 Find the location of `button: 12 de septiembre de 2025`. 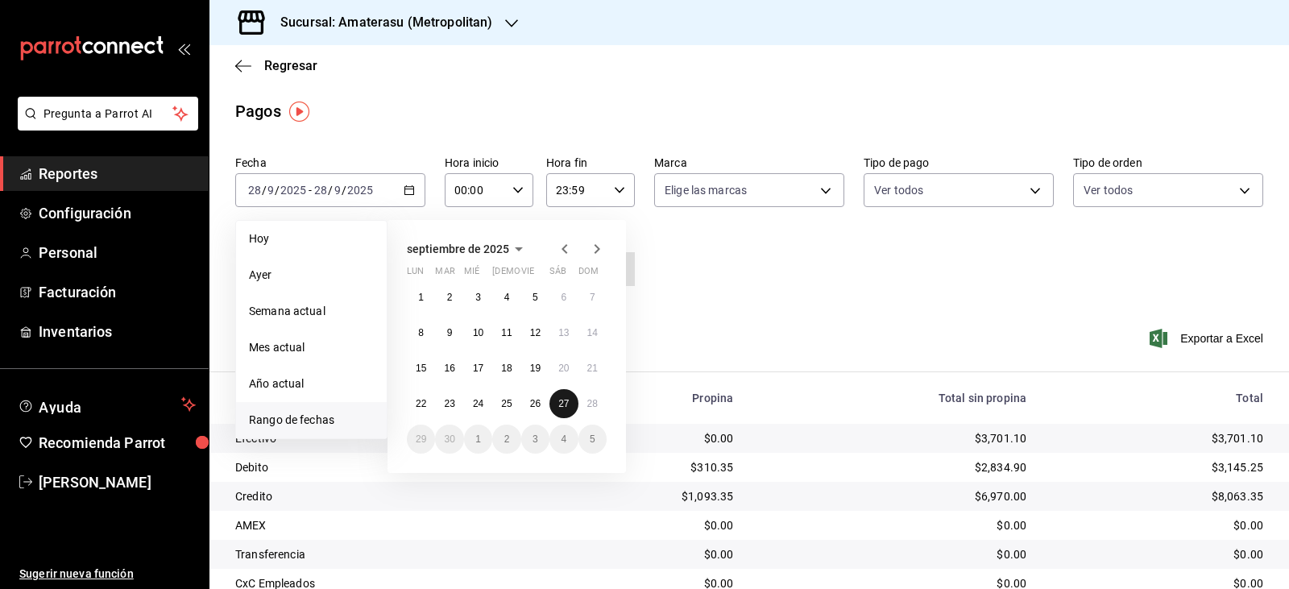

button: 12 de septiembre de 2025 is located at coordinates (535, 333).